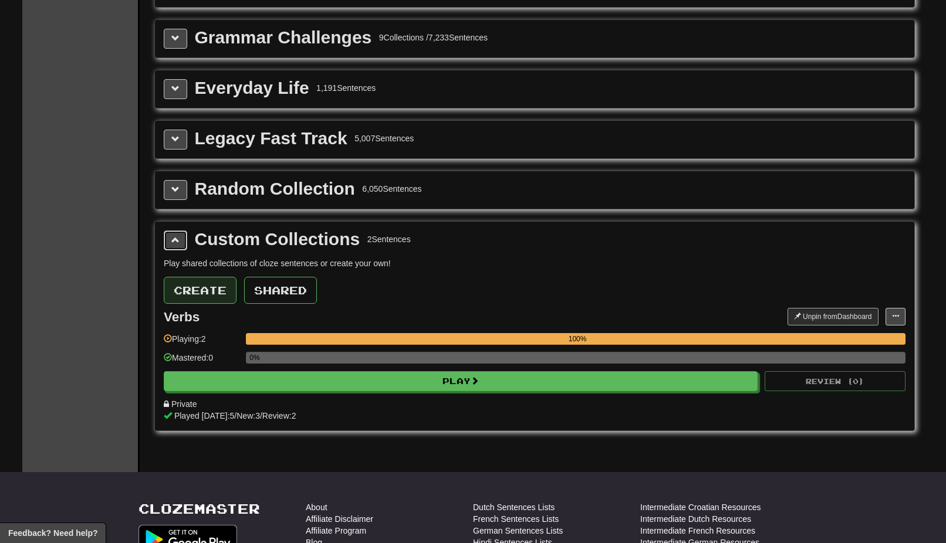 Image resolution: width=946 pixels, height=543 pixels. Describe the element at coordinates (181, 317) in the screenshot. I see `div: Verbs` at that location.